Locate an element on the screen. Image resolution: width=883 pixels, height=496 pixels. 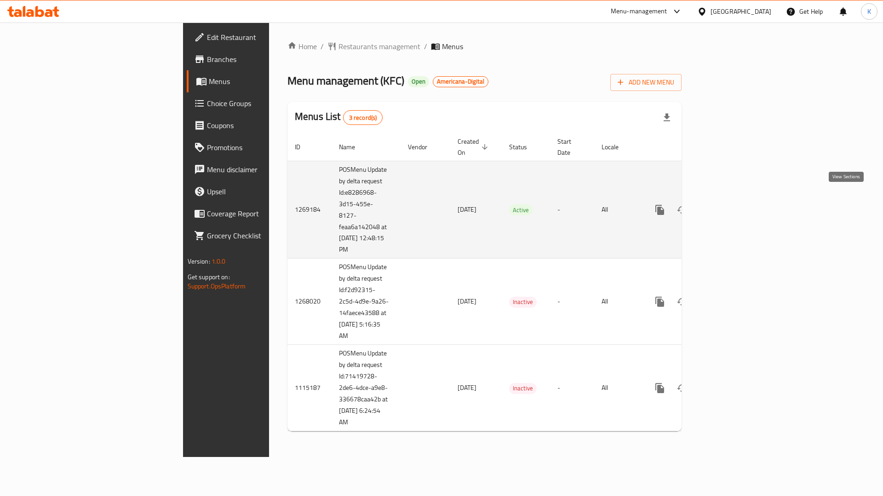
span: Branches is located at coordinates (265, 59).